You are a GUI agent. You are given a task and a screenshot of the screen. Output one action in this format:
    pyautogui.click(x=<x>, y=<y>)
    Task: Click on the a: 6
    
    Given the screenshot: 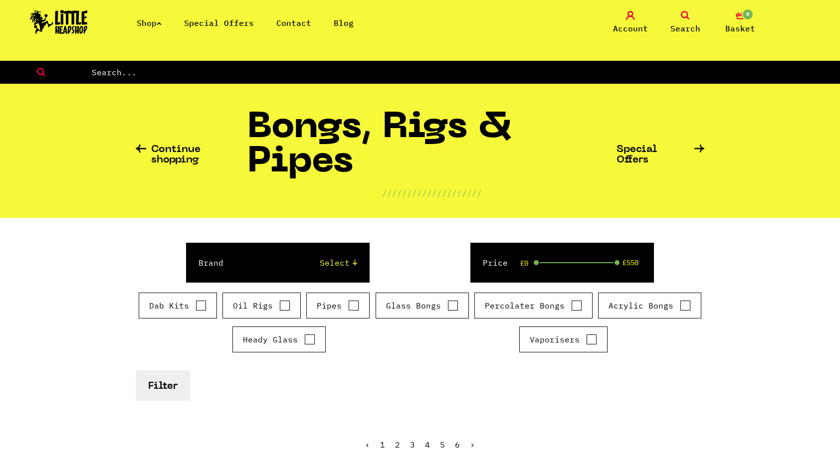 What is the action you would take?
    pyautogui.click(x=457, y=445)
    